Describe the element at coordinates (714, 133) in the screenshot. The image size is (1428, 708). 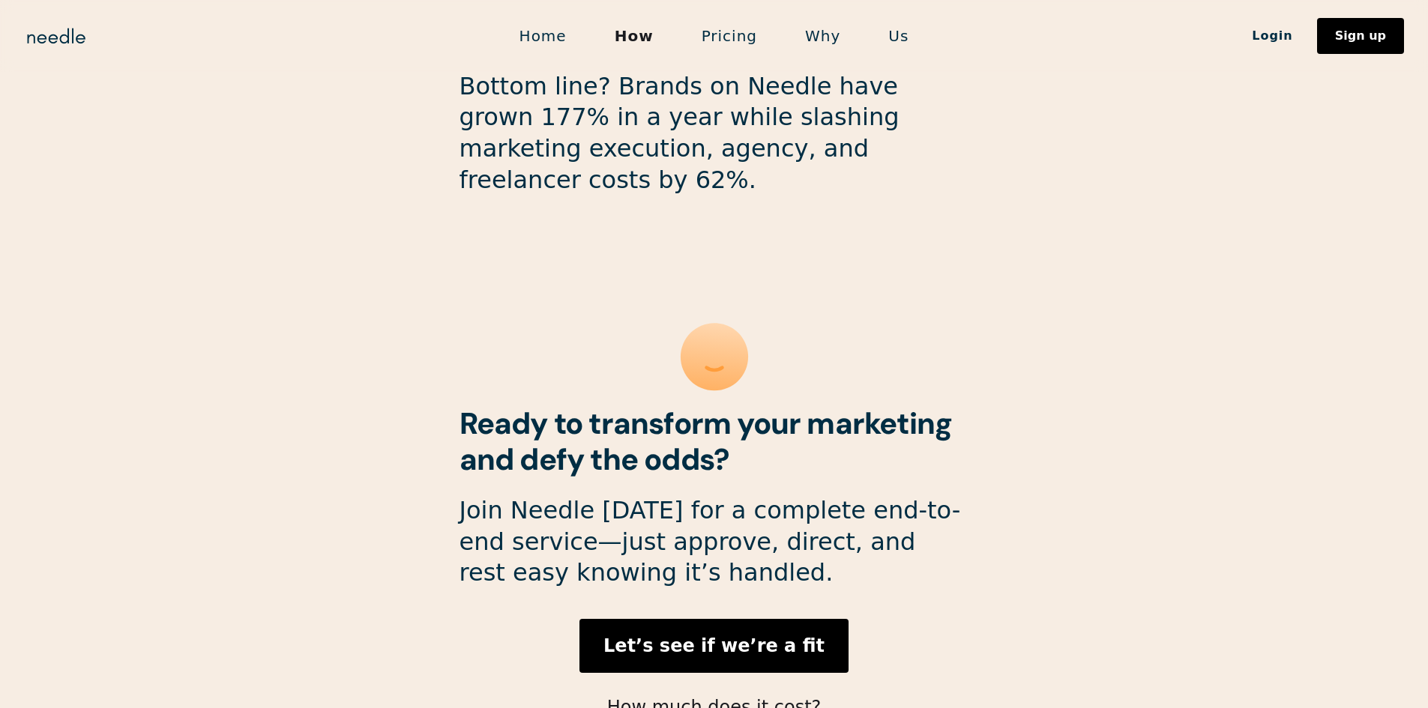
I see `p: Bottom line? Brands on Needle have grown 177% in a year while slashing marketing execution, agenc...` at that location.